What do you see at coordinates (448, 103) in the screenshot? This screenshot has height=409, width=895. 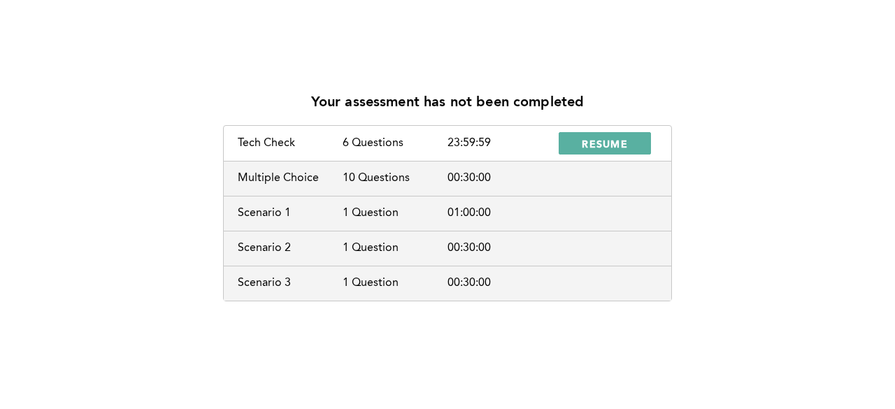 I see `p: Your assessment has not been completed` at bounding box center [448, 103].